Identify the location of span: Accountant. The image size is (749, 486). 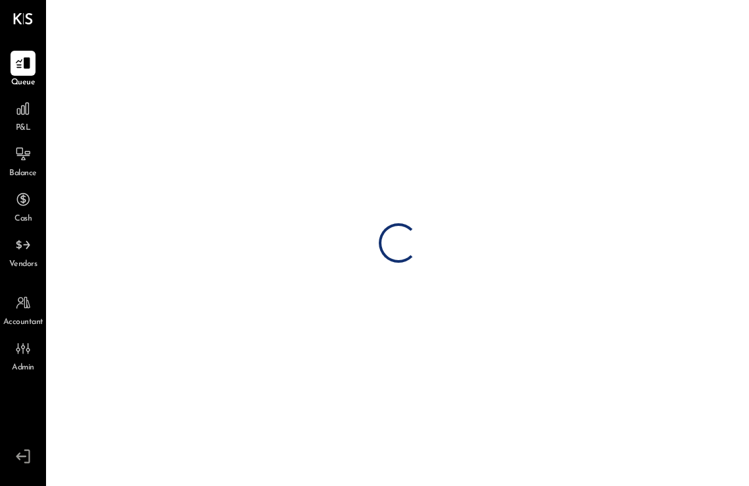
(23, 322).